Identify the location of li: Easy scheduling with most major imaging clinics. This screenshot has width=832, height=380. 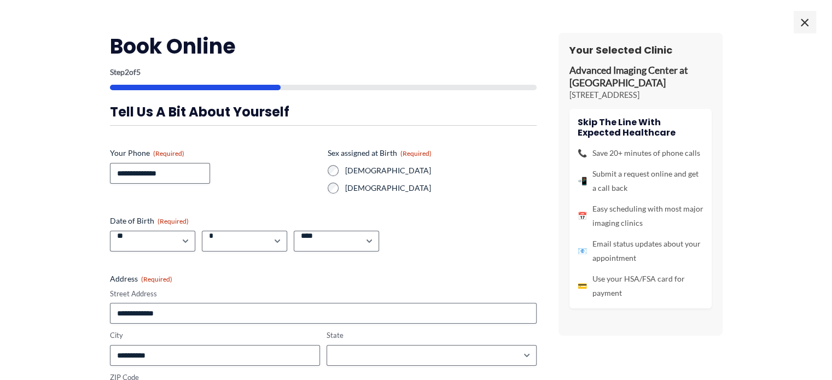
(640, 216).